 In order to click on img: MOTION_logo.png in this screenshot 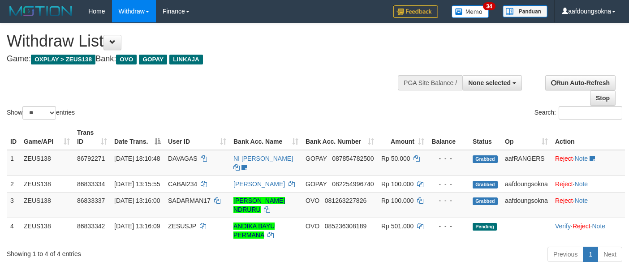, I will do `click(41, 11)`.